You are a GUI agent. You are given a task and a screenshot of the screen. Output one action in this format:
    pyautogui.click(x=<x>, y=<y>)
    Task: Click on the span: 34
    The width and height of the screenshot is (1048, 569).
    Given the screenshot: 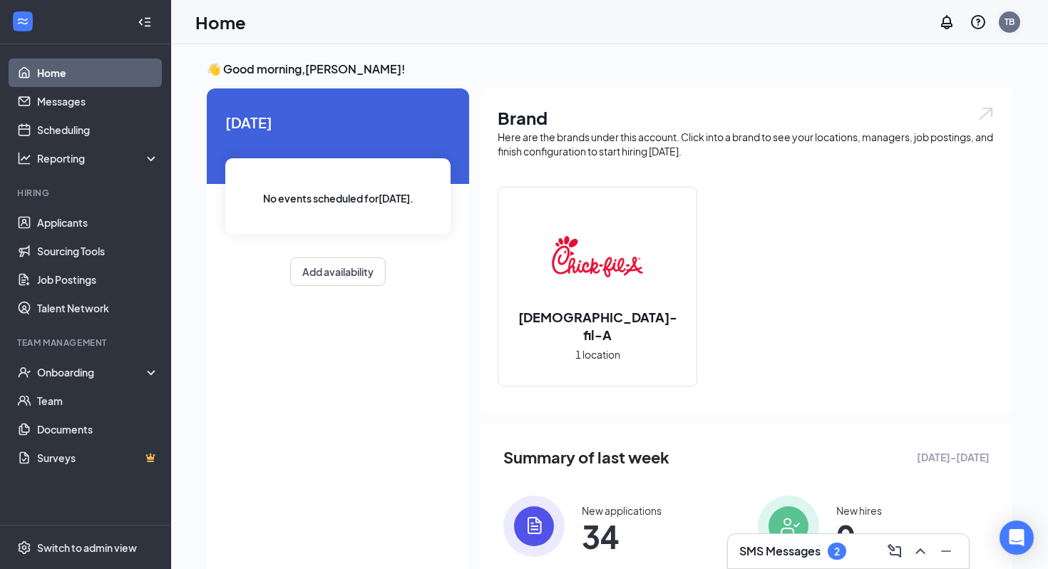 What is the action you would take?
    pyautogui.click(x=622, y=536)
    